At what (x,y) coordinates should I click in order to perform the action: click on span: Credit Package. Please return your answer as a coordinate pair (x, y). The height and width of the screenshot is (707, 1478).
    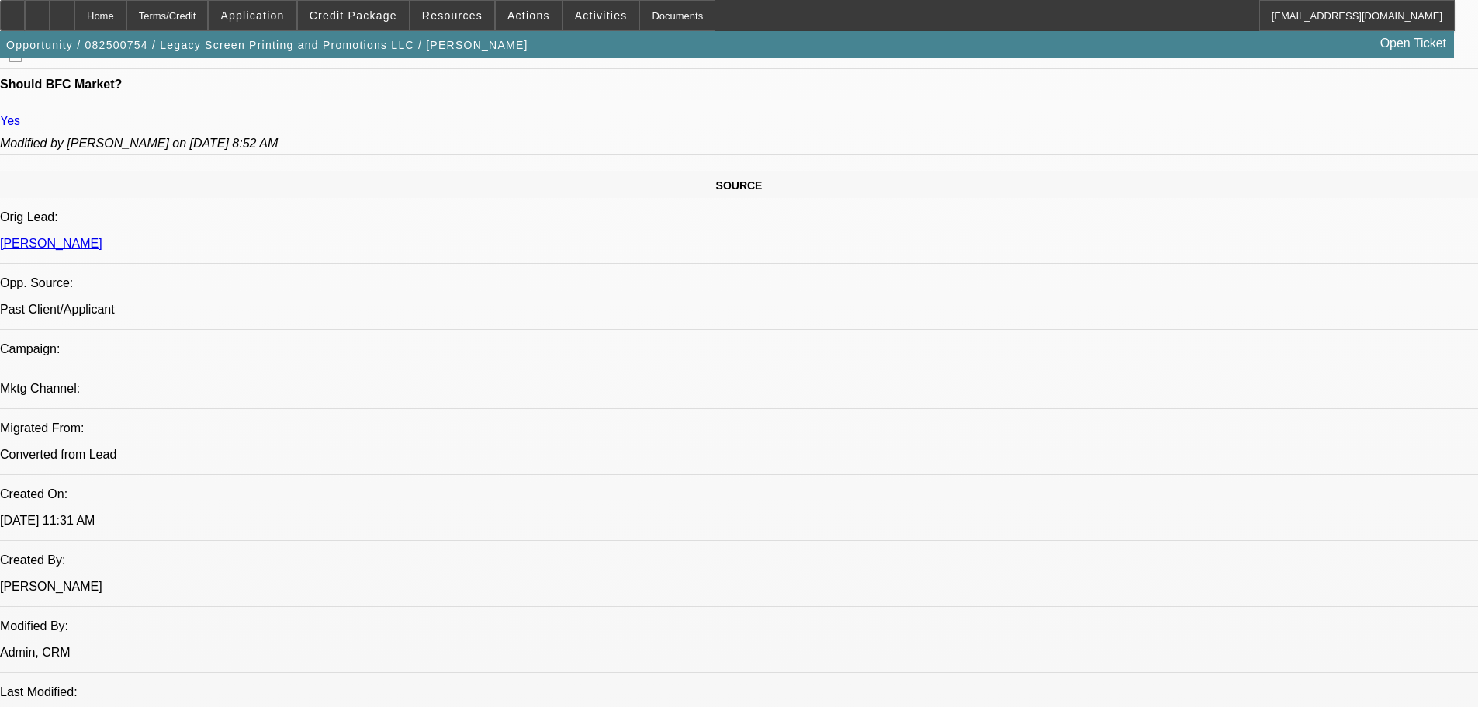
    Looking at the image, I should click on (353, 16).